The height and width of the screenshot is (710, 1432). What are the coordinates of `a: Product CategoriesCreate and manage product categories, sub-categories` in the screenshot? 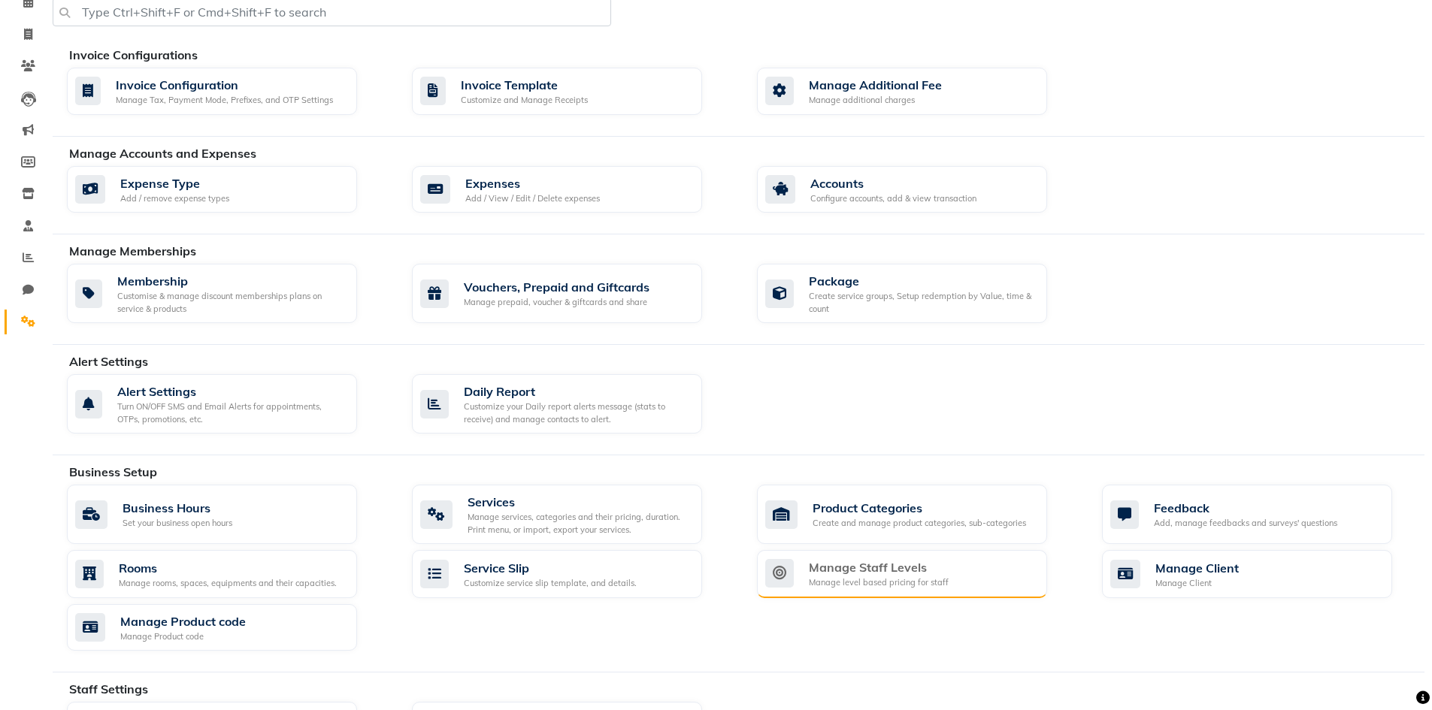 It's located at (918, 514).